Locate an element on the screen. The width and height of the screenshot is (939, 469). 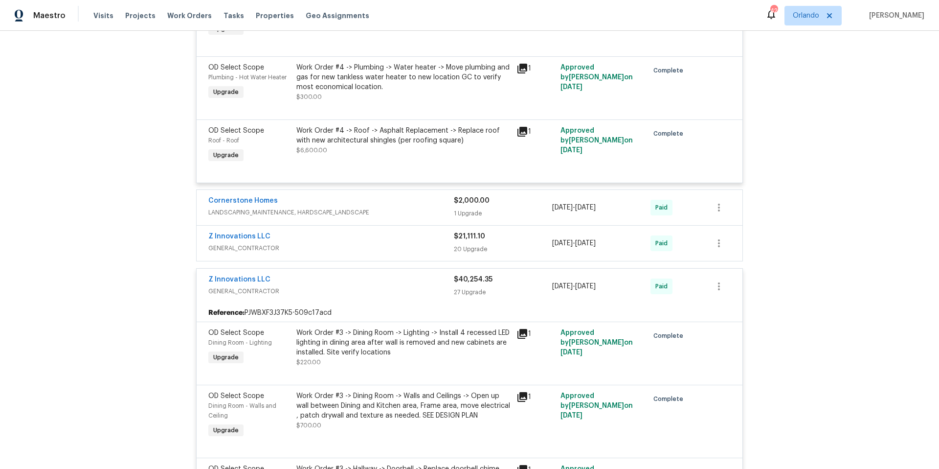
span: Dining Room - Walls and Ceiling is located at coordinates (242, 410).